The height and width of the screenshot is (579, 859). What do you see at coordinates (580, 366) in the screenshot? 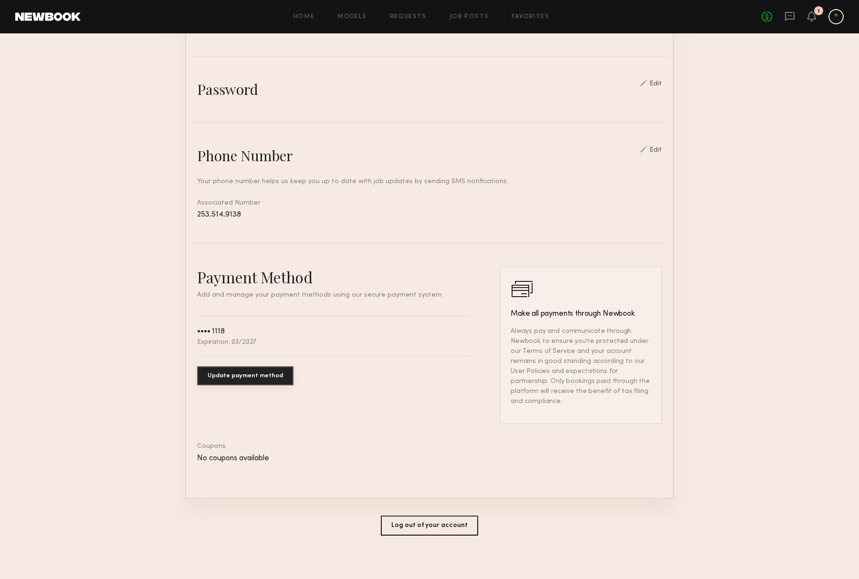
I see `p: Always pay and communicate through Newbook to ensure you’re protected under our Terms of Service ...` at bounding box center [580, 366].